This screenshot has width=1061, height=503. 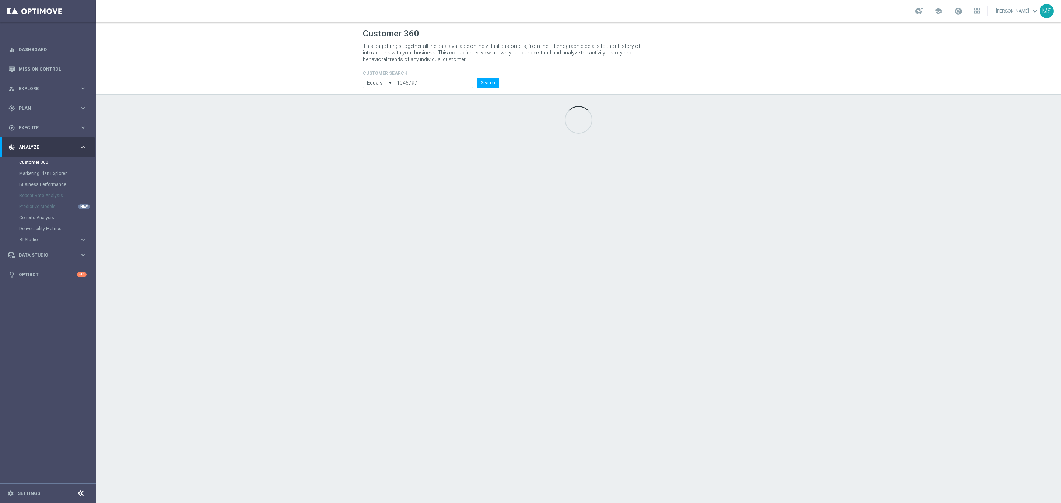 I want to click on i: play_circle_outline, so click(x=12, y=128).